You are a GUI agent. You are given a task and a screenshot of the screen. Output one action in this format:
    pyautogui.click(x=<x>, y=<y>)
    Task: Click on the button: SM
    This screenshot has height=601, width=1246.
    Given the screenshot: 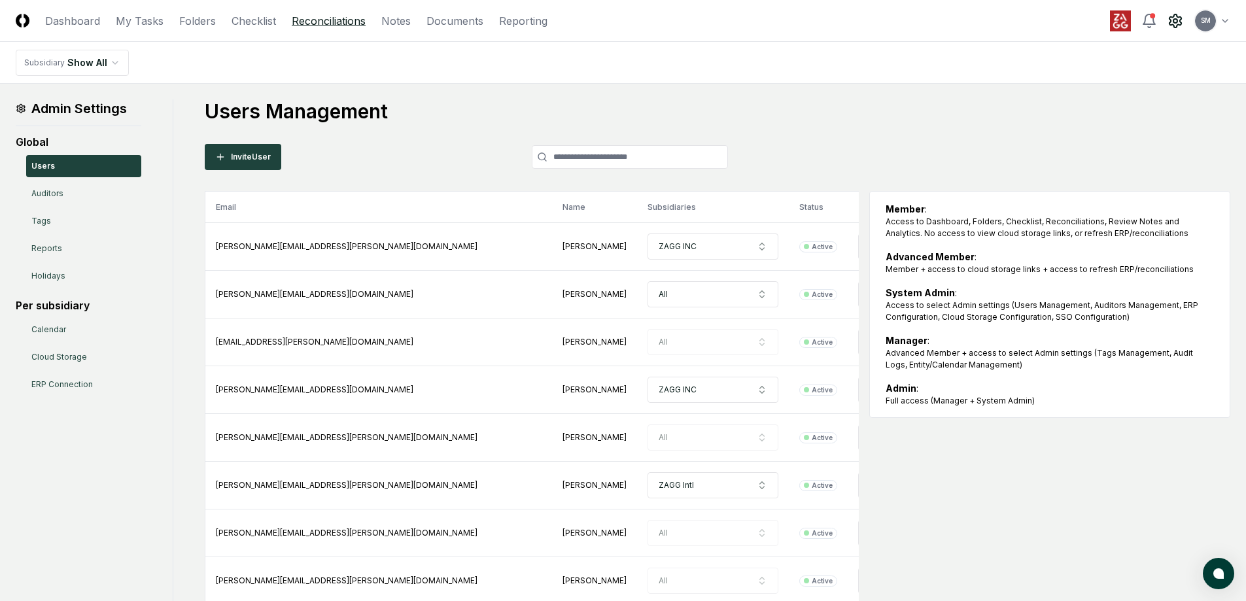 What is the action you would take?
    pyautogui.click(x=1205, y=21)
    